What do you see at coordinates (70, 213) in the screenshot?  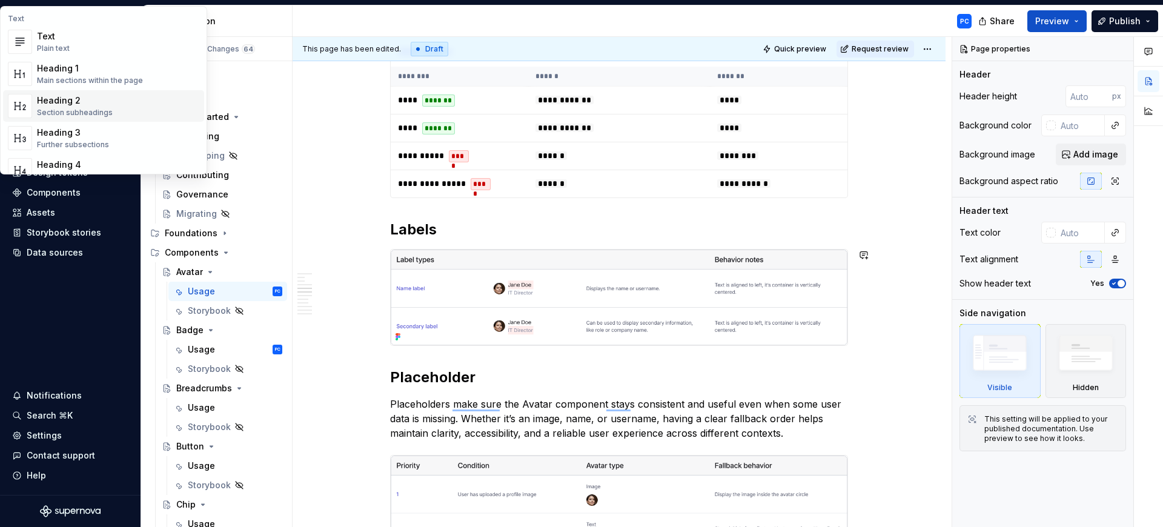 I see `a: Assets` at bounding box center [70, 213].